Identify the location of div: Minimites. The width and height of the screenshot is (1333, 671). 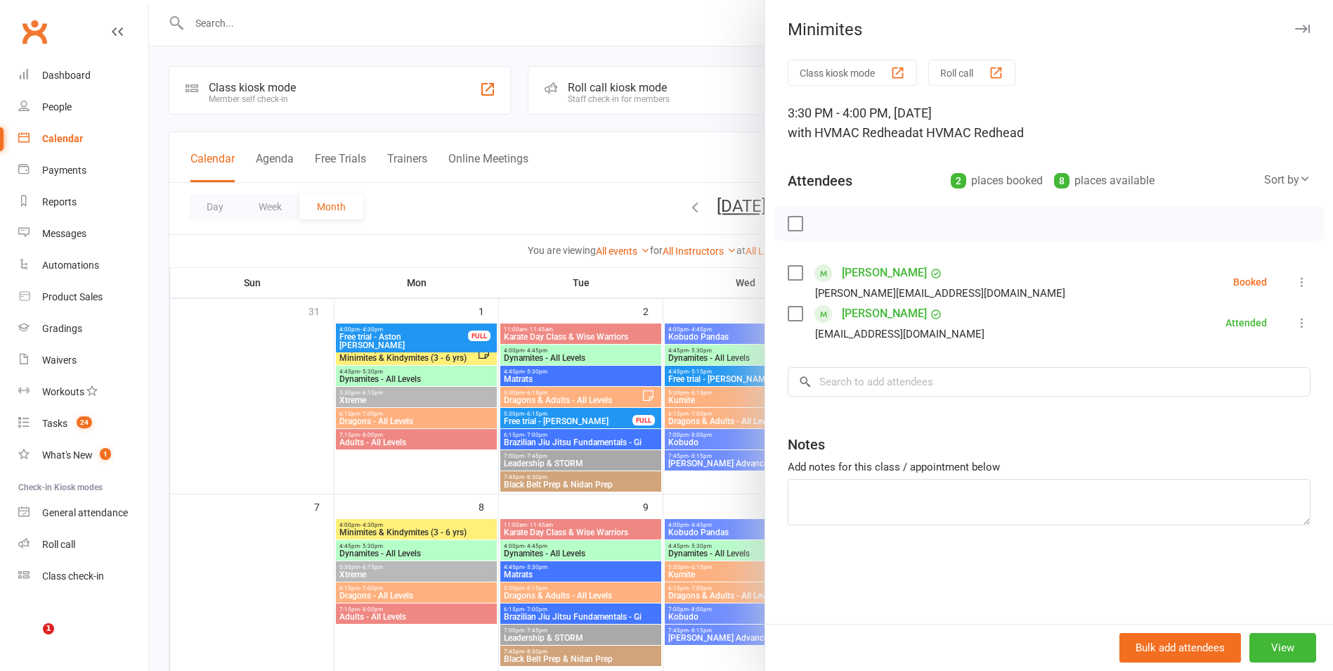
(1050, 30).